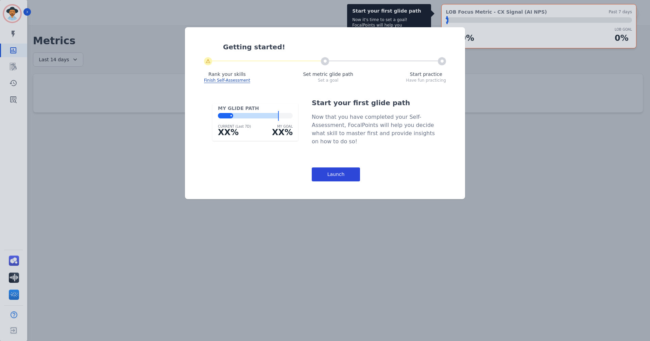 The width and height of the screenshot is (650, 341). What do you see at coordinates (328, 80) in the screenshot?
I see `div: Set a goal` at bounding box center [328, 80].